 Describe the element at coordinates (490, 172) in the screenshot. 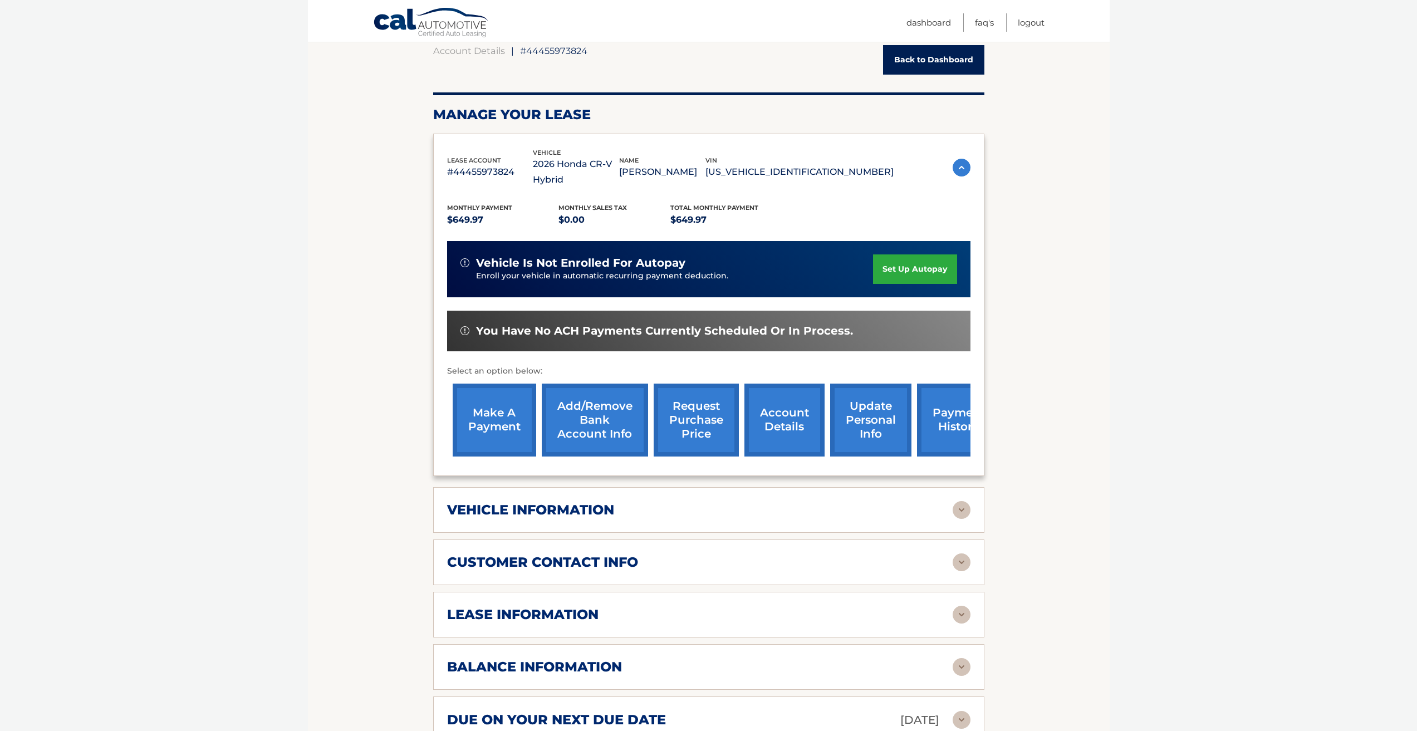

I see `p: #44455973824` at that location.